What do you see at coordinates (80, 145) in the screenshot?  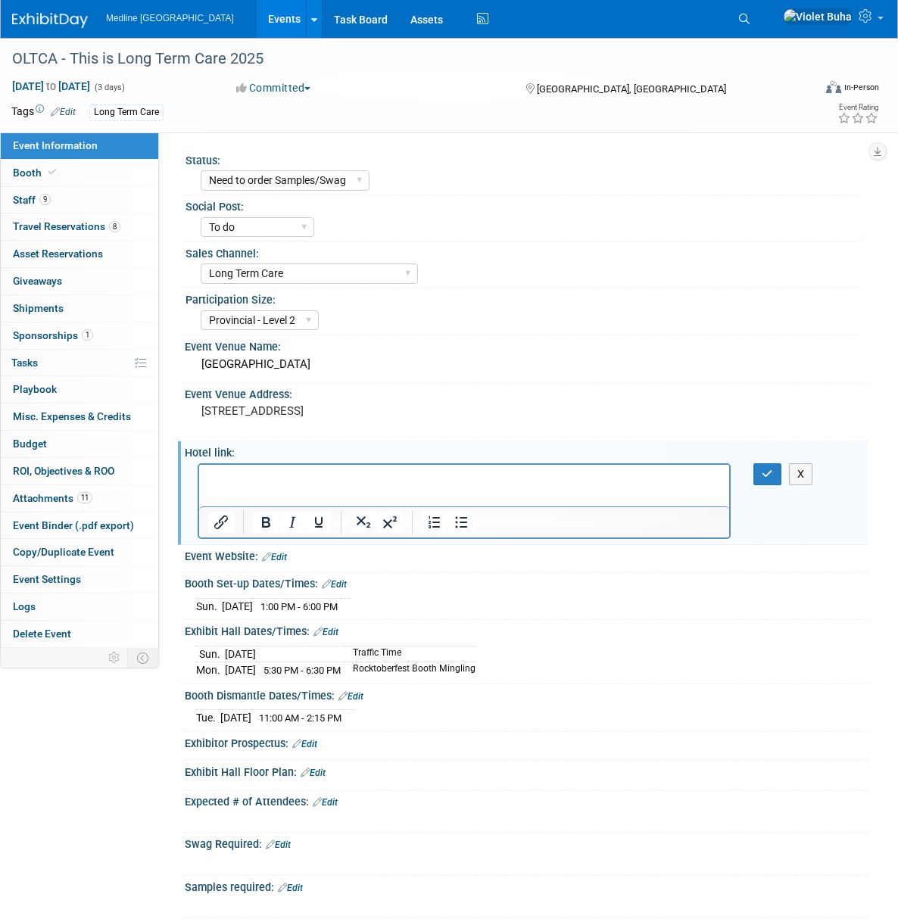 I see `a: Event Information` at bounding box center [80, 145].